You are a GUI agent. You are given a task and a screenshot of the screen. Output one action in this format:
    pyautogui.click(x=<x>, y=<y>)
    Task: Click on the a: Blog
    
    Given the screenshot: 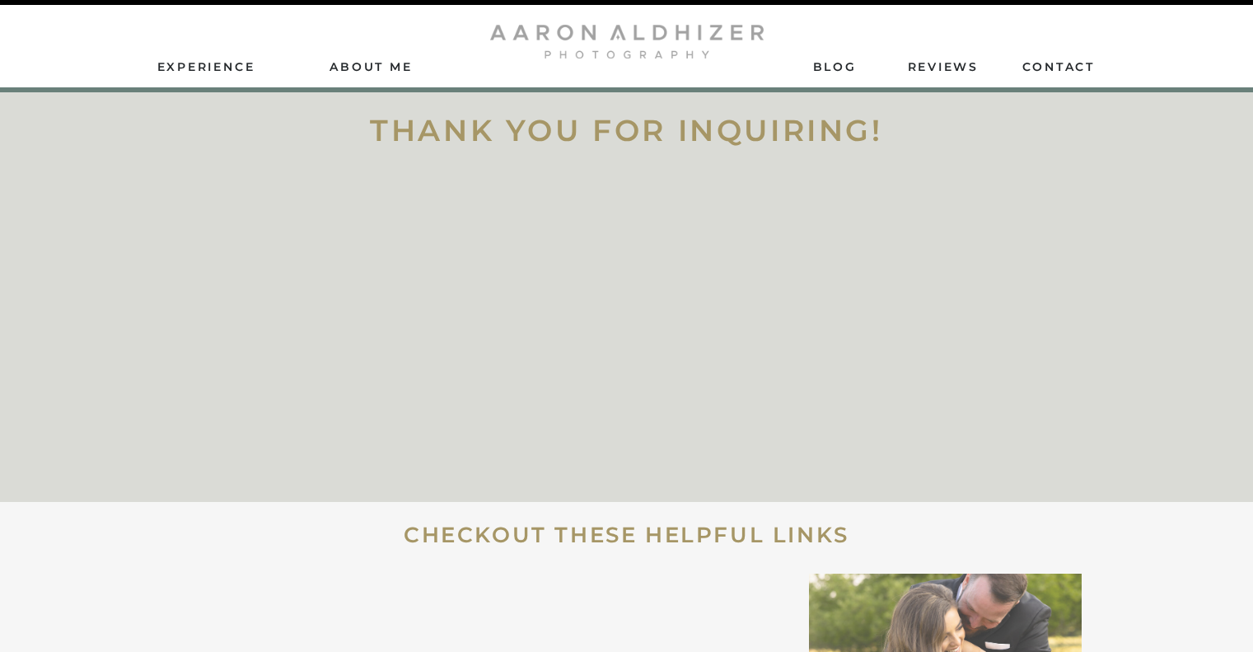 What is the action you would take?
    pyautogui.click(x=834, y=66)
    